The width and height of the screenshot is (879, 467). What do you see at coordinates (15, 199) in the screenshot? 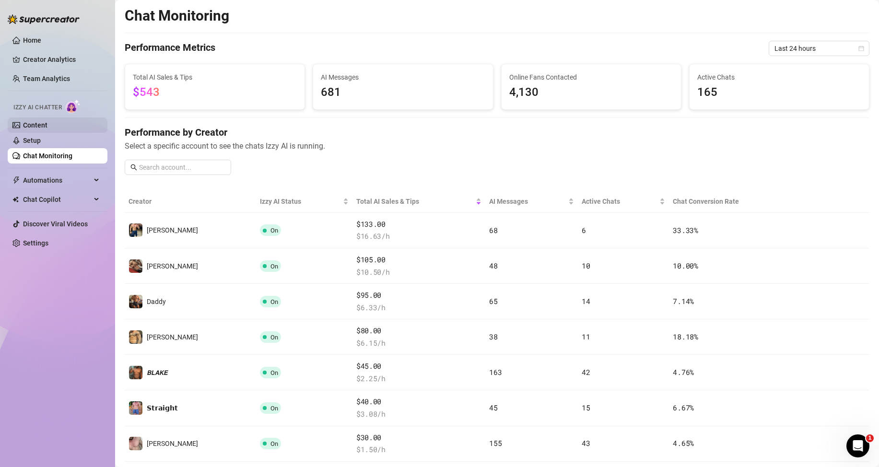
I see `img: Chat Copilot` at bounding box center [15, 199].